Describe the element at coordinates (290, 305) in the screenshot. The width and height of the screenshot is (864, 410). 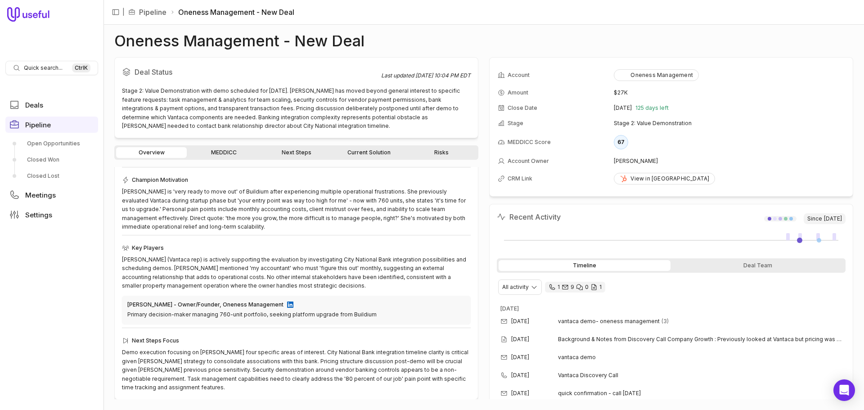
I see `img: LinkedIn` at that location.